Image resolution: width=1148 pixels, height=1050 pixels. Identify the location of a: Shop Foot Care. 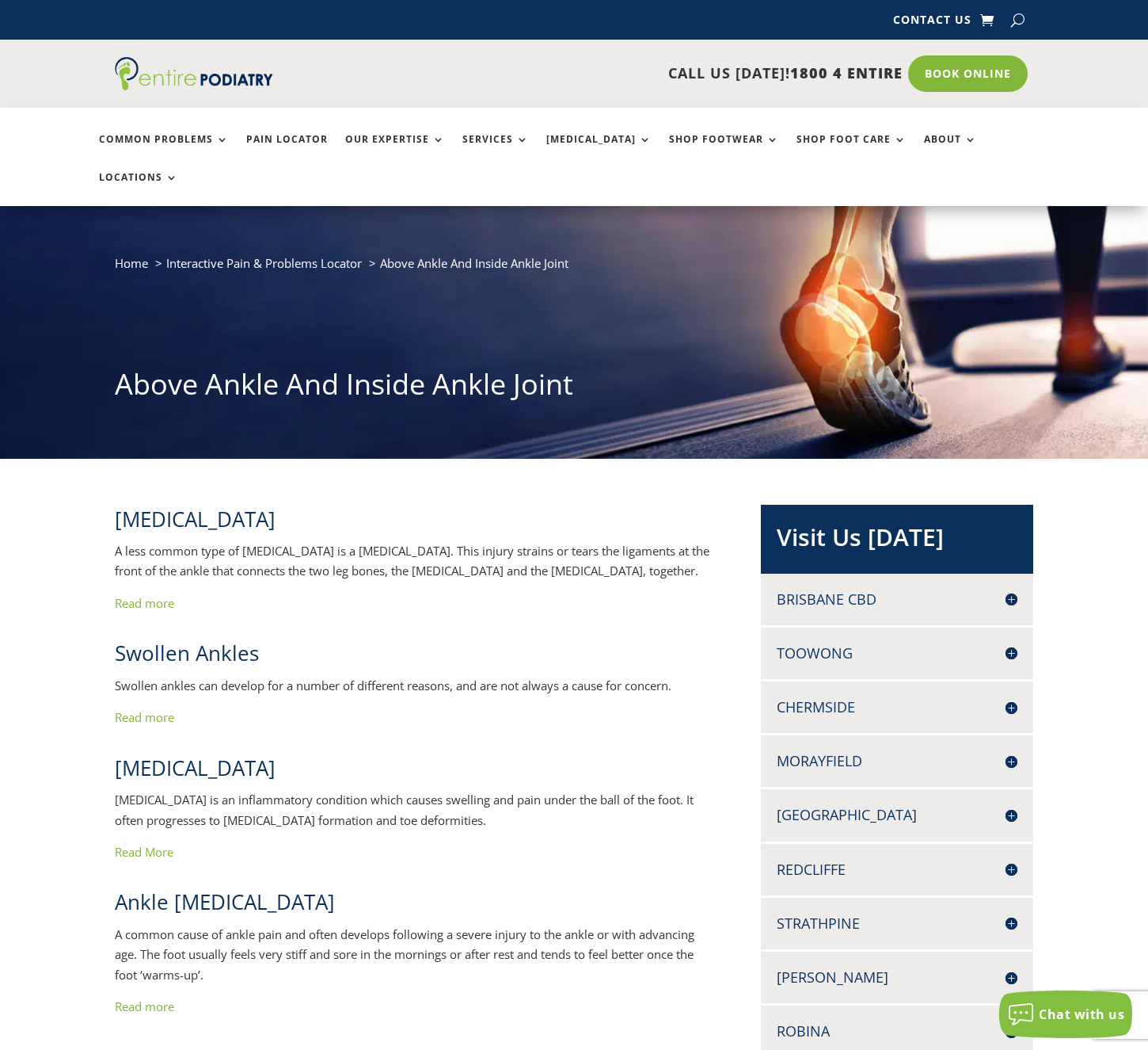
(851, 151).